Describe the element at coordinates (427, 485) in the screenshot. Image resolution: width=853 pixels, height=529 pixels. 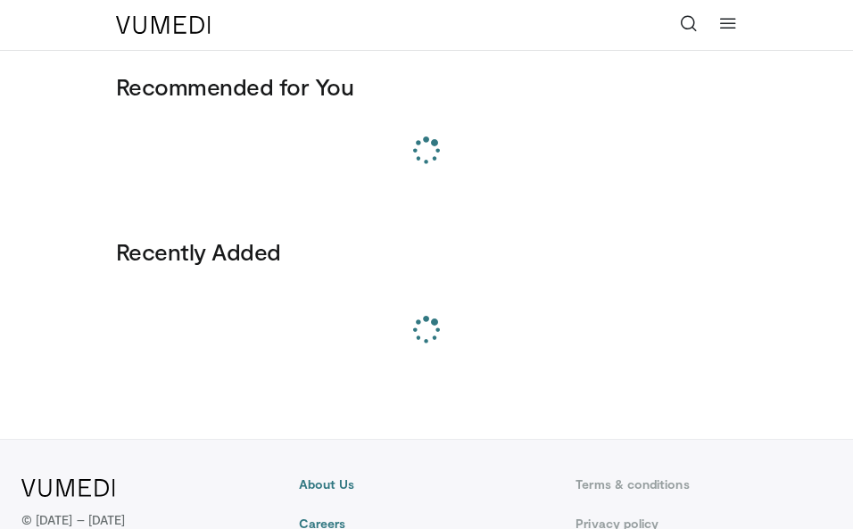
I see `a: About Us` at that location.